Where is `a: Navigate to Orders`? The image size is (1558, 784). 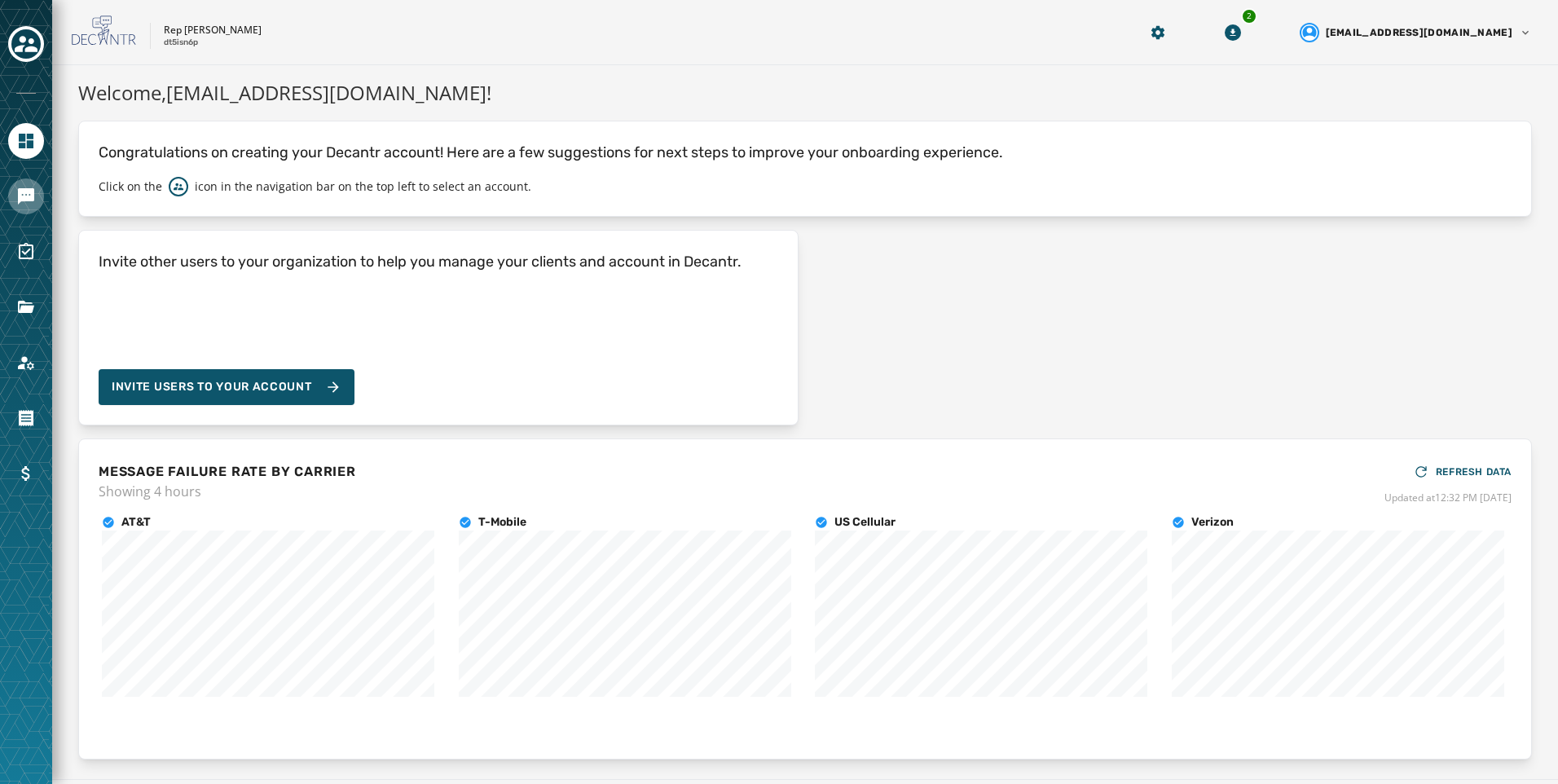 a: Navigate to Orders is located at coordinates (26, 417).